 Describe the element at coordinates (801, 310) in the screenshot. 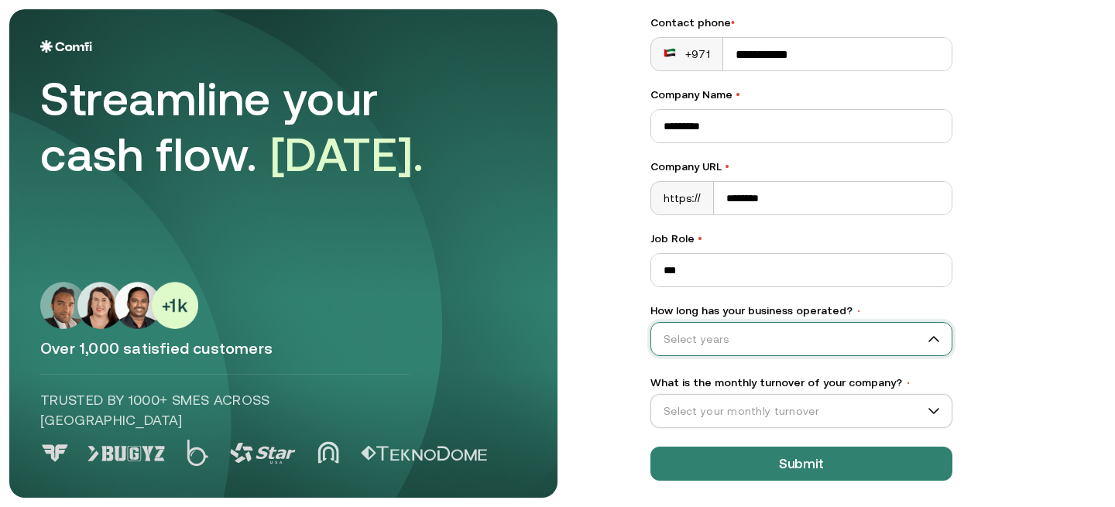

I see `label: How long has your business operated?` at that location.